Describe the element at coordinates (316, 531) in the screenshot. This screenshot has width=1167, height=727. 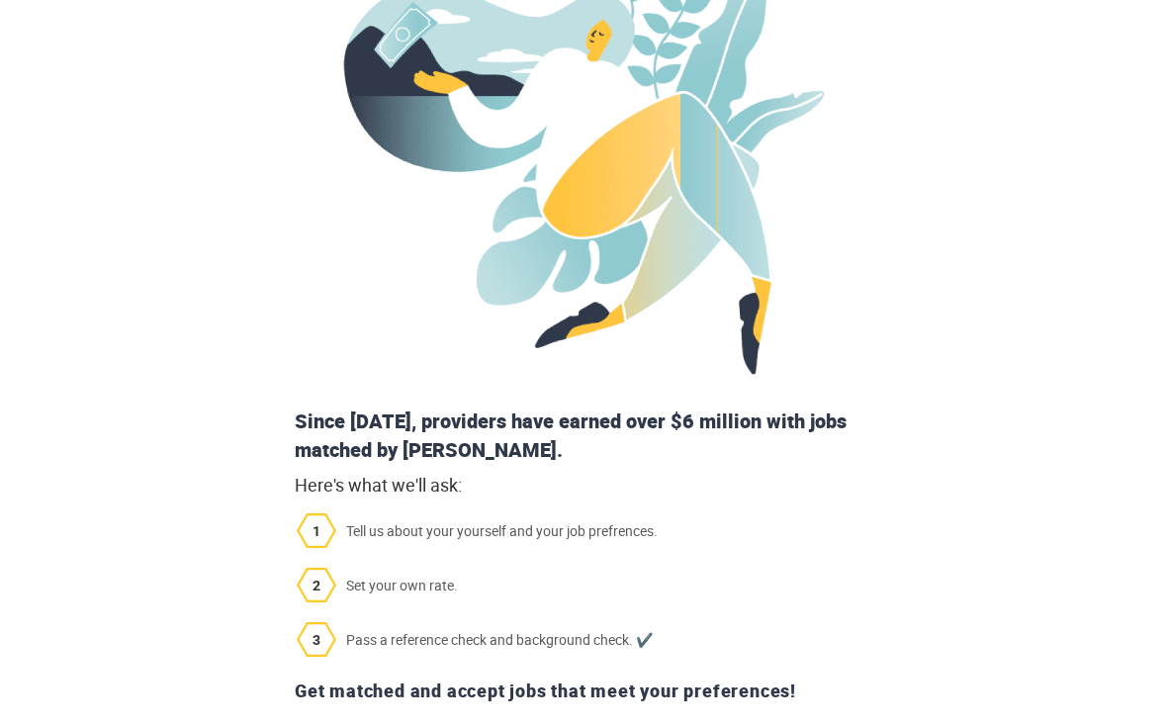
I see `img: 1` at that location.